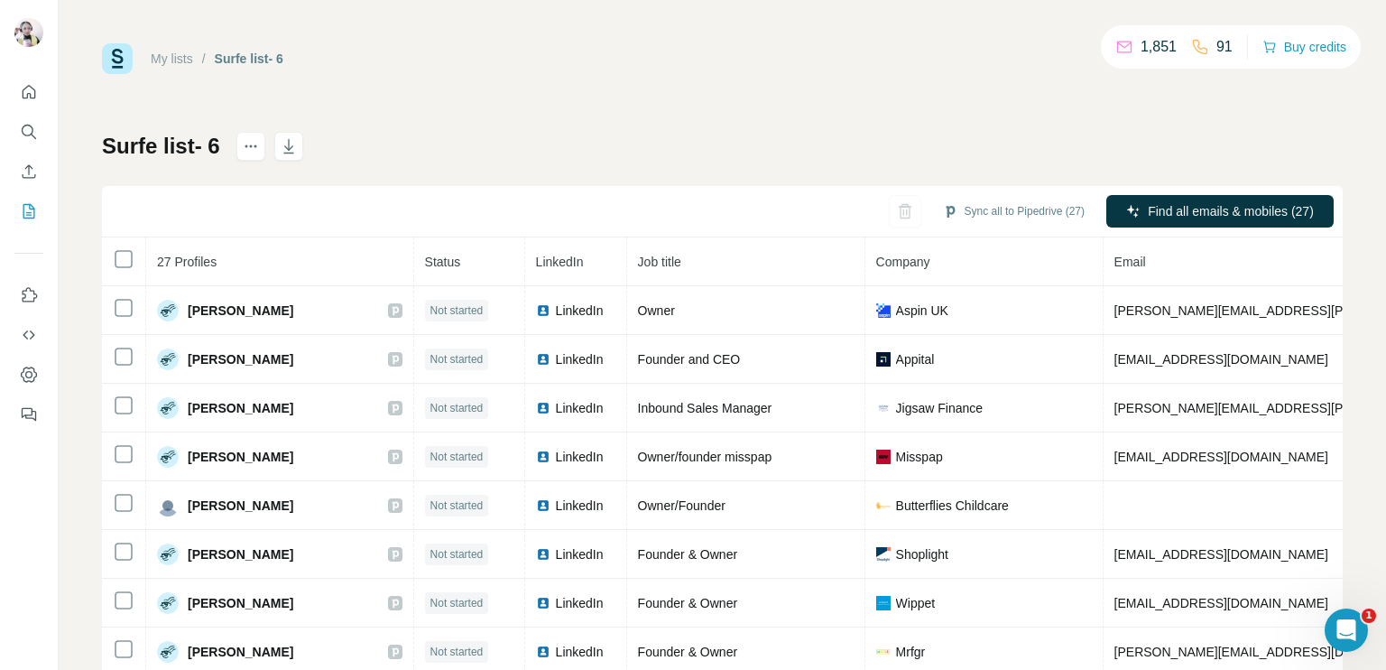 Image resolution: width=1386 pixels, height=670 pixels. I want to click on span: Wippet, so click(916, 603).